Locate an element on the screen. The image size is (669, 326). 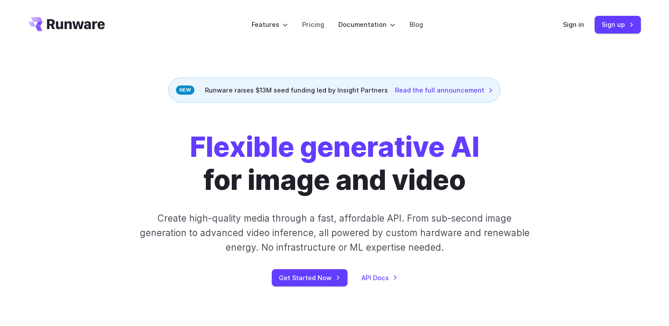
a: Sign up is located at coordinates (618, 24).